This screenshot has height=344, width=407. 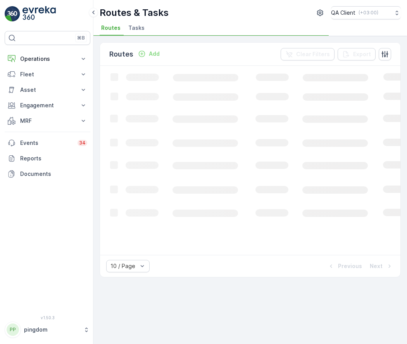 What do you see at coordinates (52, 330) in the screenshot?
I see `p: pingdom` at bounding box center [52, 330].